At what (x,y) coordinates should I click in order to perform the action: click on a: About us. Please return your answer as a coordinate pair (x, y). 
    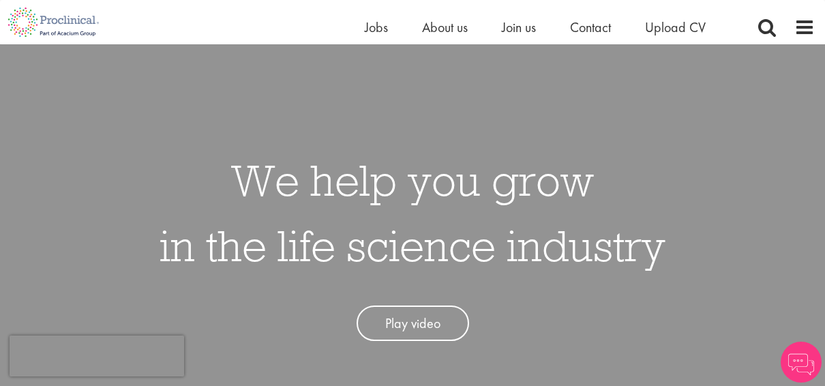
    Looking at the image, I should click on (444, 27).